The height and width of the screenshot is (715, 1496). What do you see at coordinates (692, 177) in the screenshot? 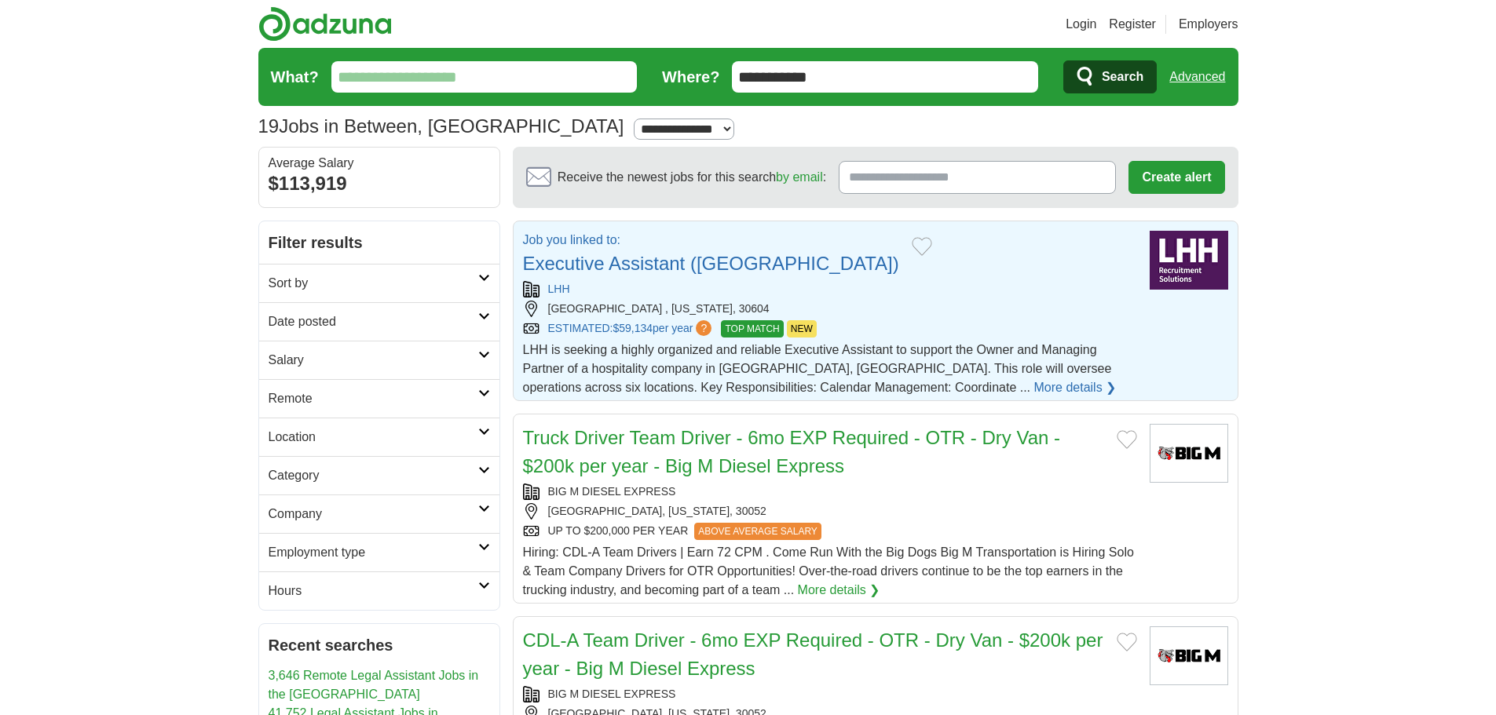
I see `span: Receive the newest jobs for this search :` at bounding box center [692, 177].